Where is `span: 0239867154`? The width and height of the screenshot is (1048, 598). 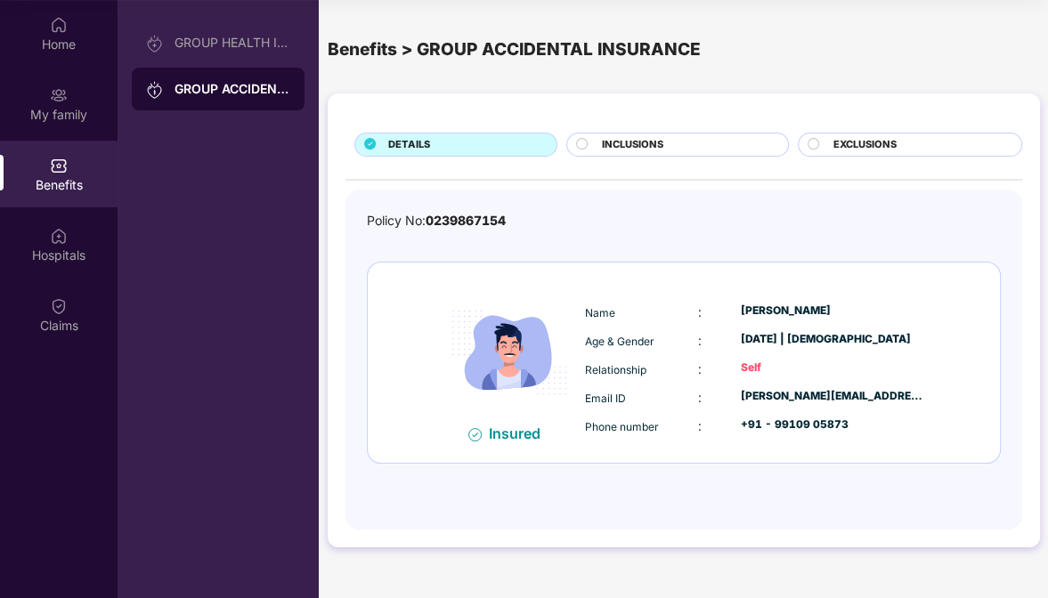 span: 0239867154 is located at coordinates (466, 220).